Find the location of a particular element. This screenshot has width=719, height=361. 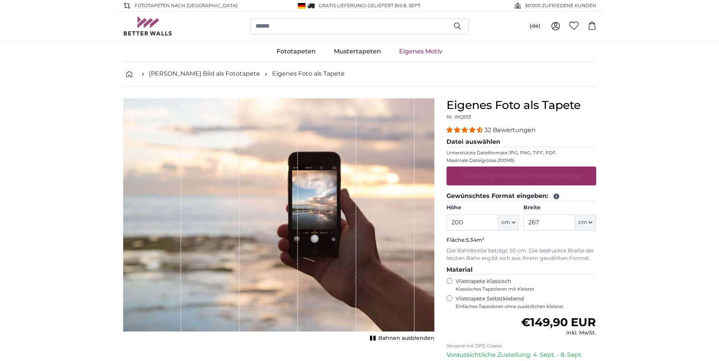

label: Vliestapete Selbstklebend is located at coordinates (525, 303).